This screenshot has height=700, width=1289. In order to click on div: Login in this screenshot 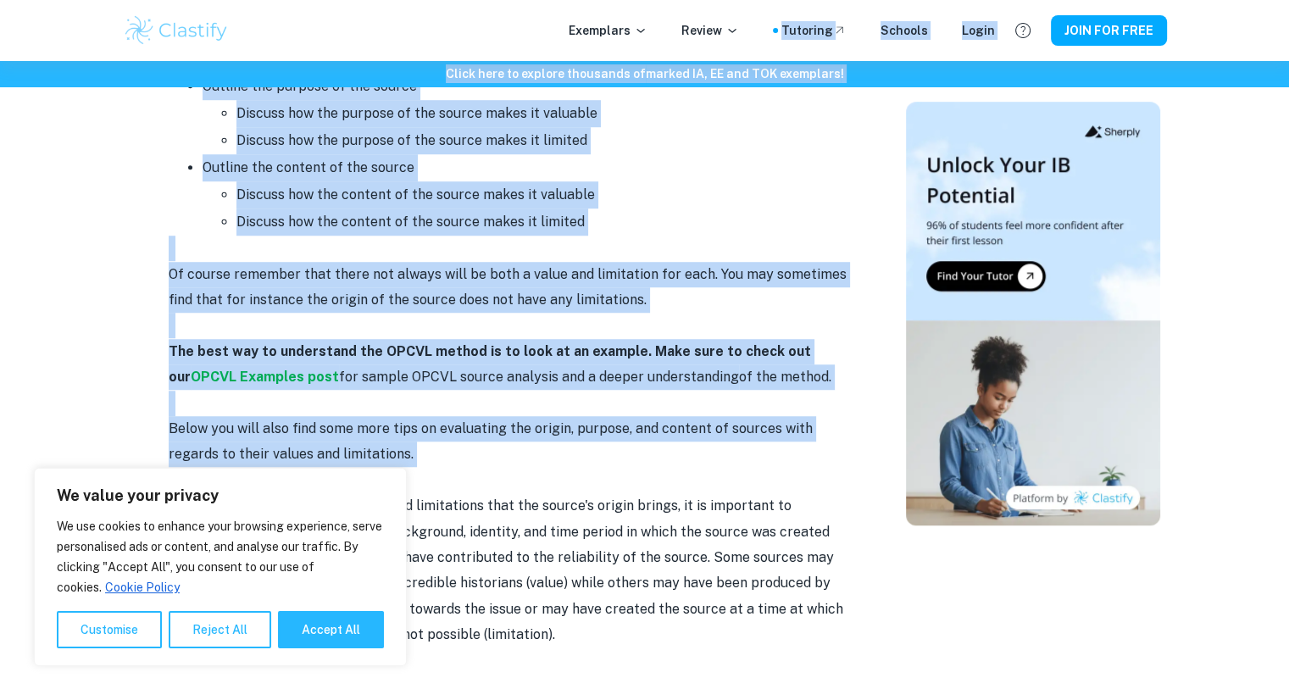, I will do `click(978, 31)`.